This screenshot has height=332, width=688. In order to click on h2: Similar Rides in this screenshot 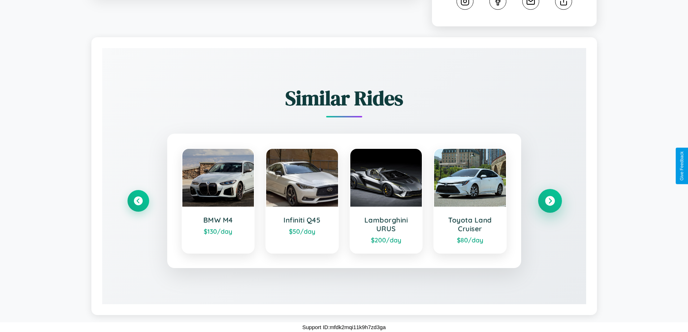, I will do `click(344, 98)`.